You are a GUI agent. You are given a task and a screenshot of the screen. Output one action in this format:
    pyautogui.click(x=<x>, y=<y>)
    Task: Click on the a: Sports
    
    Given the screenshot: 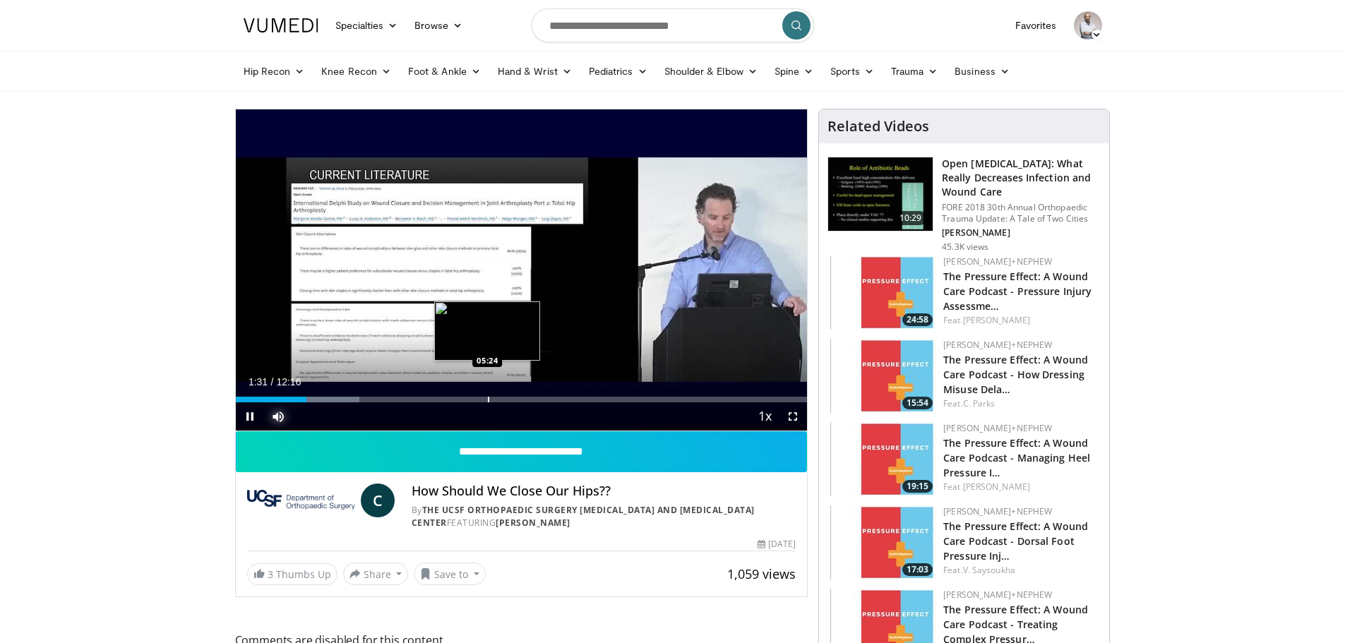 What is the action you would take?
    pyautogui.click(x=852, y=71)
    